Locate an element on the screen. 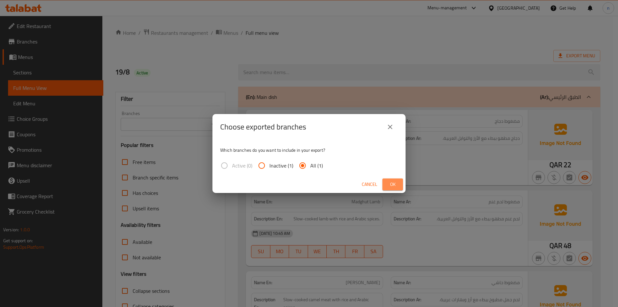 The width and height of the screenshot is (618, 307). span: Cancel is located at coordinates (370, 184).